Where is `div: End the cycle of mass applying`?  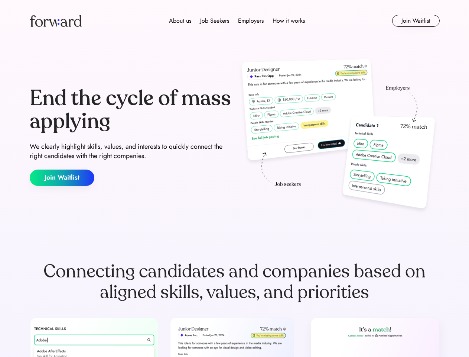
div: End the cycle of mass applying is located at coordinates (131, 110).